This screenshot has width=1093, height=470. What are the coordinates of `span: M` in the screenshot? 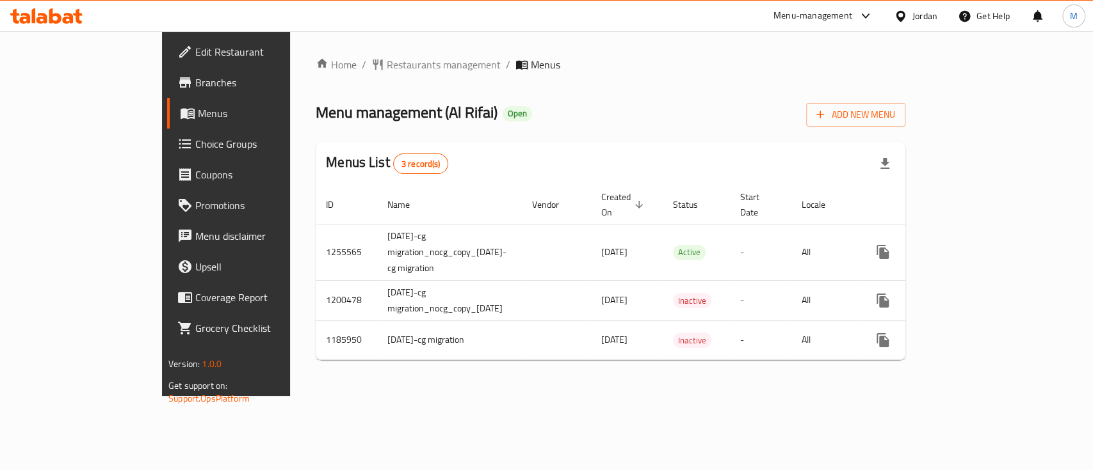 It's located at (1073, 16).